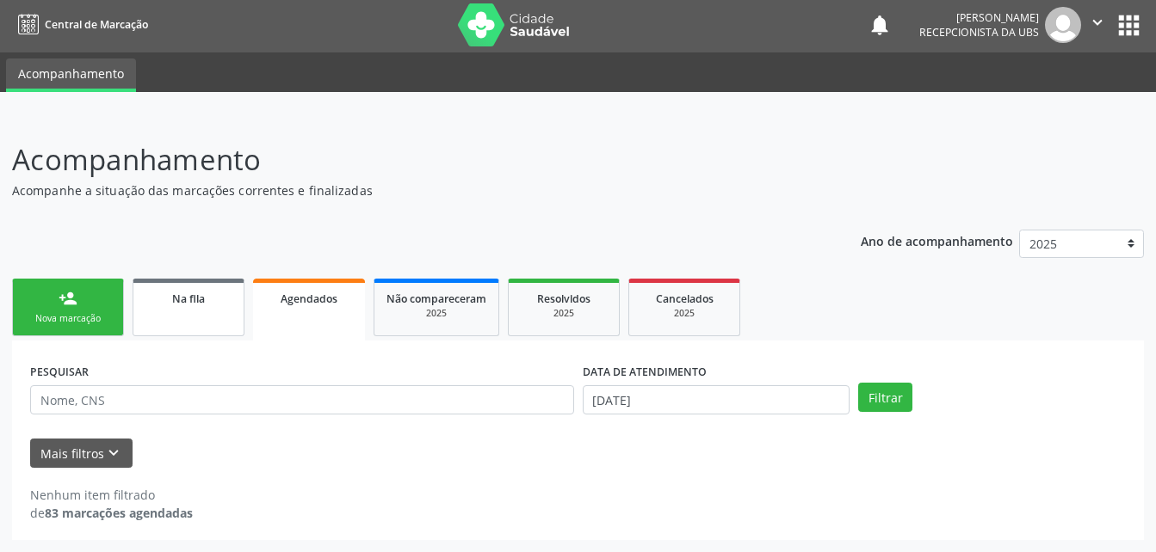 This screenshot has width=1156, height=552. I want to click on p: Acompanhamento, so click(408, 160).